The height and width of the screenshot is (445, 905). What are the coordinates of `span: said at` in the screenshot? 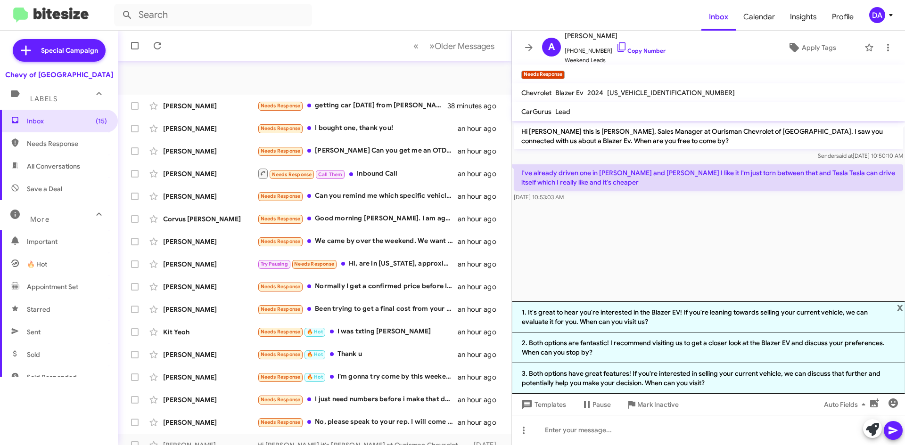 It's located at (844, 155).